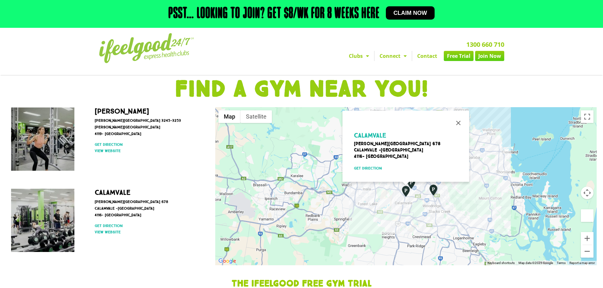  What do you see at coordinates (587, 117) in the screenshot?
I see `button: Toggle fullscreen view` at bounding box center [587, 117].